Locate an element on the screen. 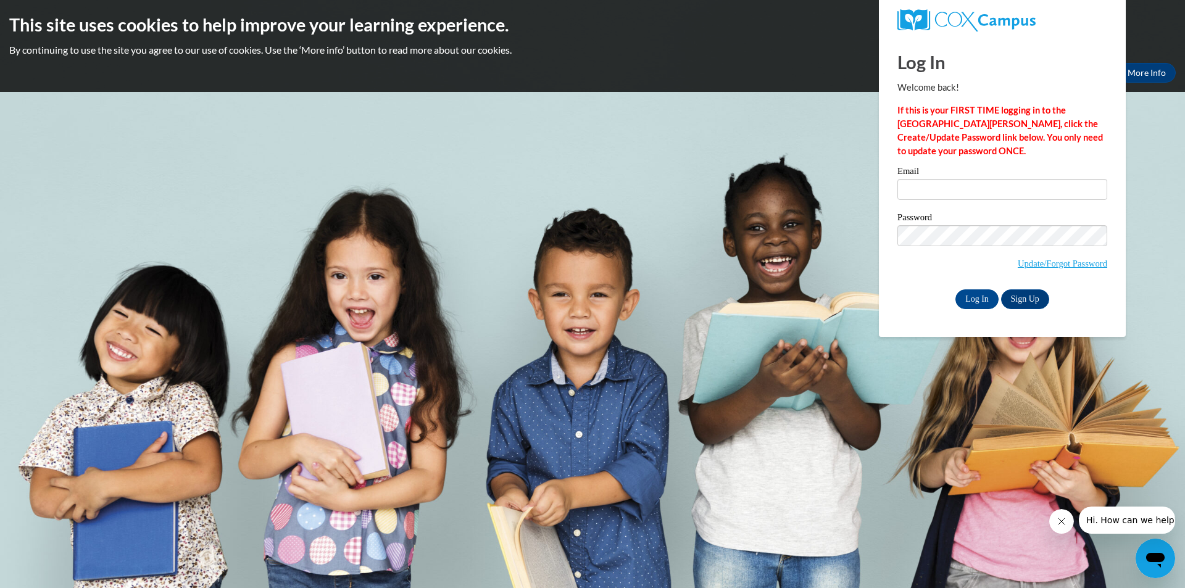  label: Email is located at coordinates (1002, 173).